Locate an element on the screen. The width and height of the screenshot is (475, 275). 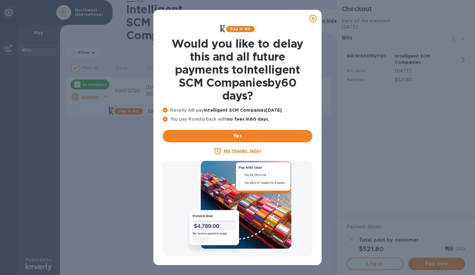
span: Yes is located at coordinates (238, 136).